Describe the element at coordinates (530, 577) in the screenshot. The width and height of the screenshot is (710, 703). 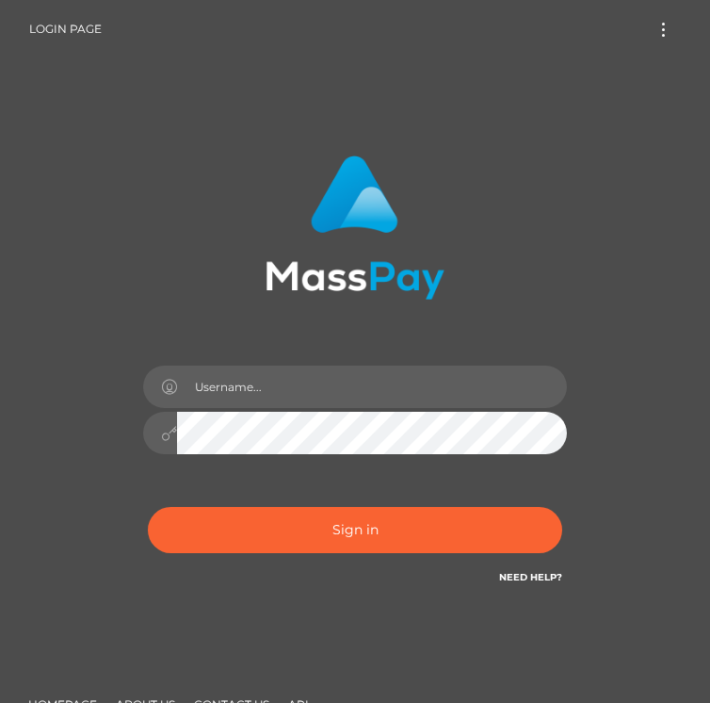
I see `a: Need Help?` at that location.